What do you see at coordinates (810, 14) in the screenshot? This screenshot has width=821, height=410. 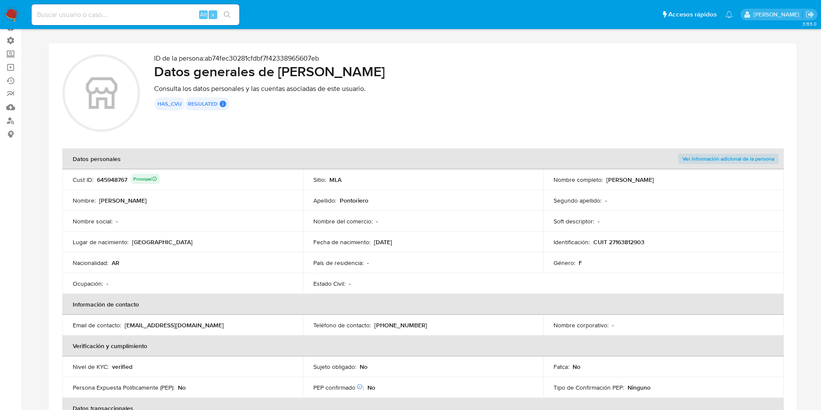 I see `a: Salir` at bounding box center [810, 14].